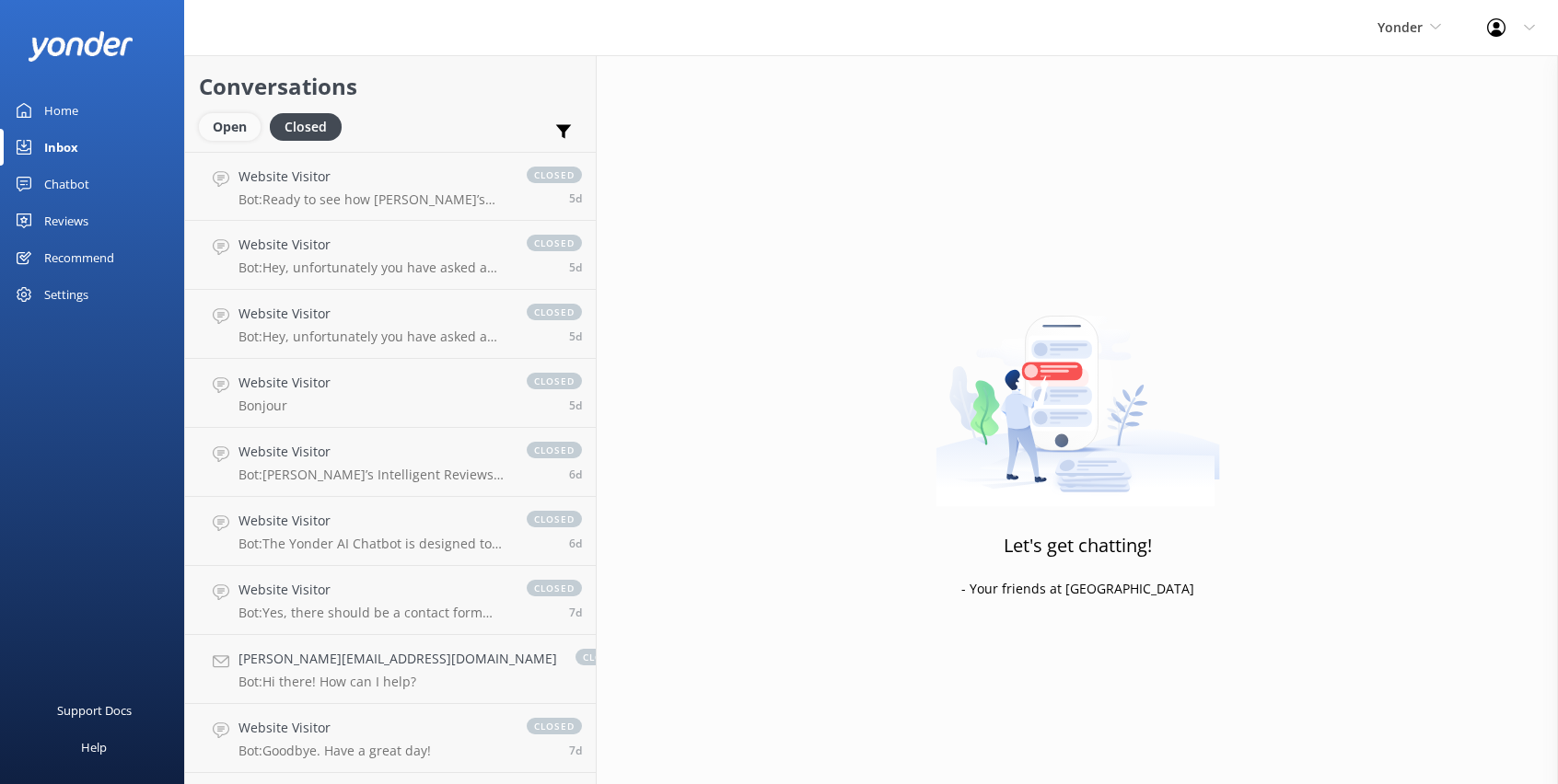 This screenshot has width=1558, height=784. I want to click on div: Closed, so click(305, 127).